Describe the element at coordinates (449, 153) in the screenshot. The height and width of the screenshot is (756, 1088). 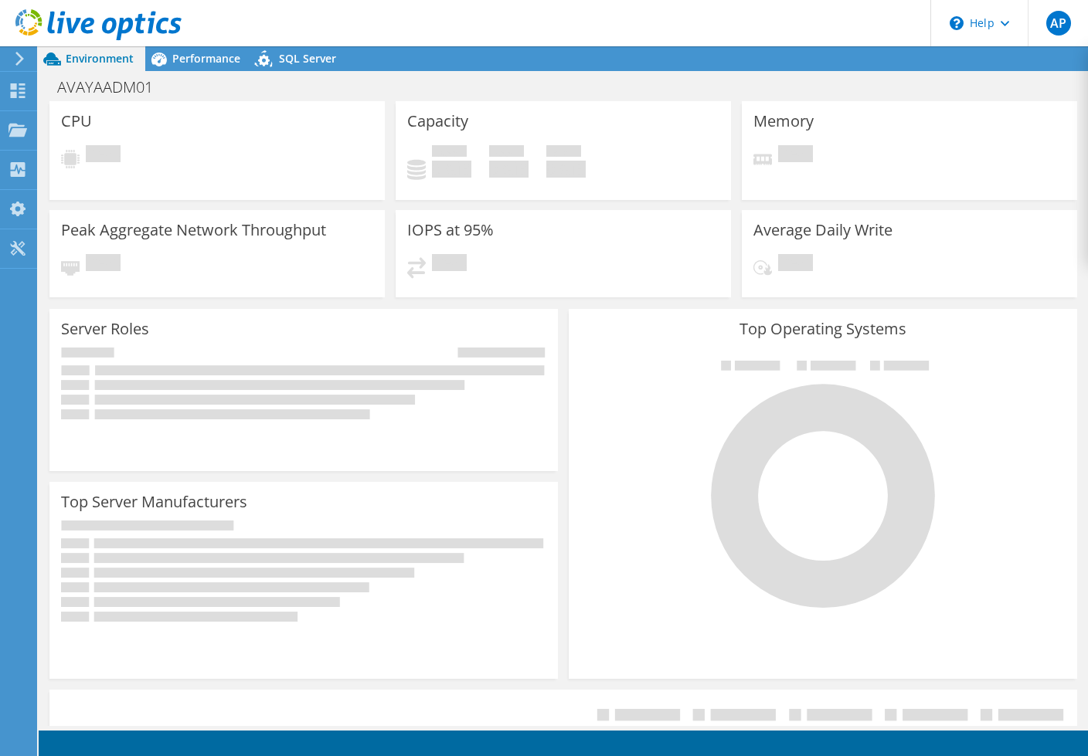
I see `span: Used` at that location.